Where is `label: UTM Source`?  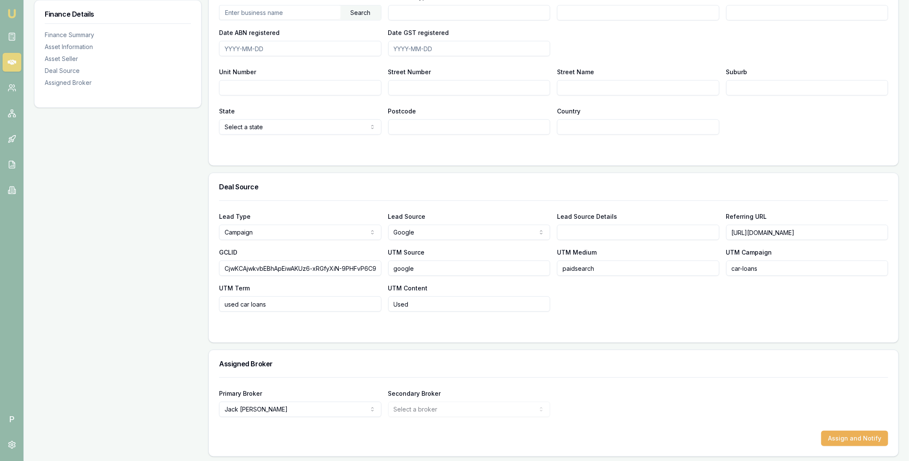
label: UTM Source is located at coordinates (407, 252).